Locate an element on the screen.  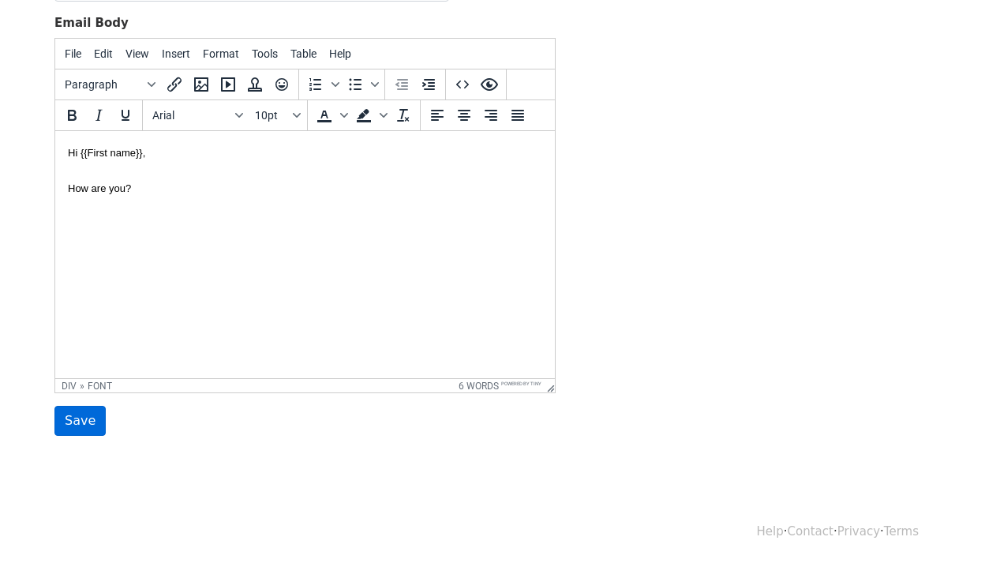
span: Arial is located at coordinates (191, 115).